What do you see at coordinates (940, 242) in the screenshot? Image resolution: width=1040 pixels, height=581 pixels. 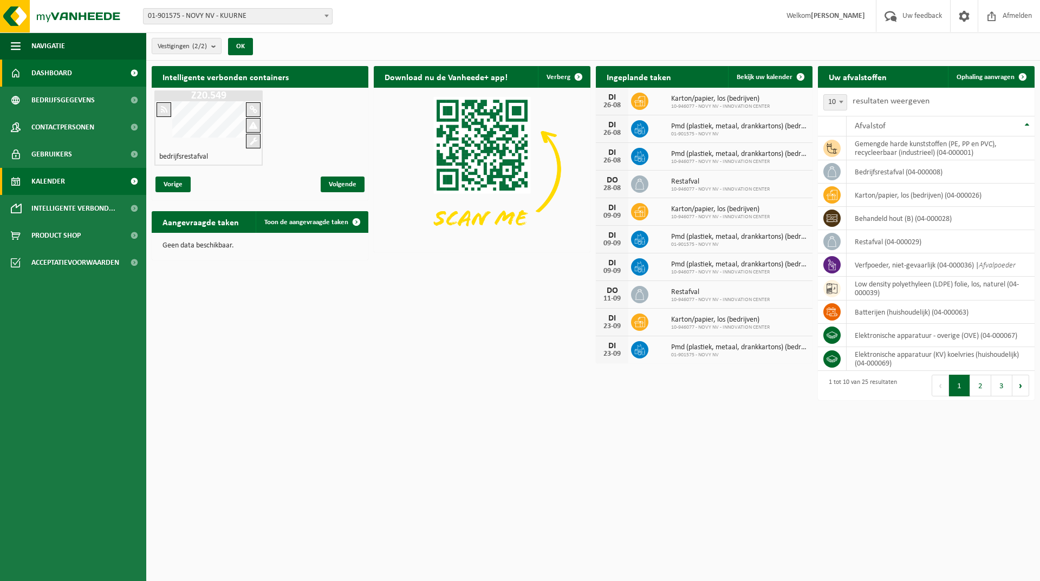 I see `td: restafval (04-000029)` at bounding box center [940, 242].